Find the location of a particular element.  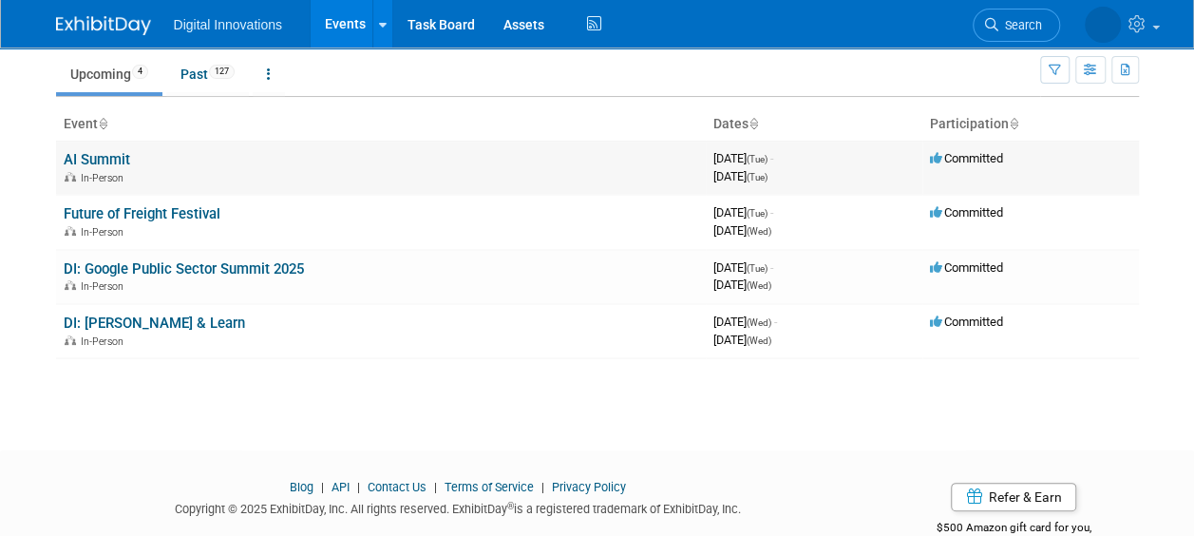

a: Refer & Earn is located at coordinates (1014, 497).